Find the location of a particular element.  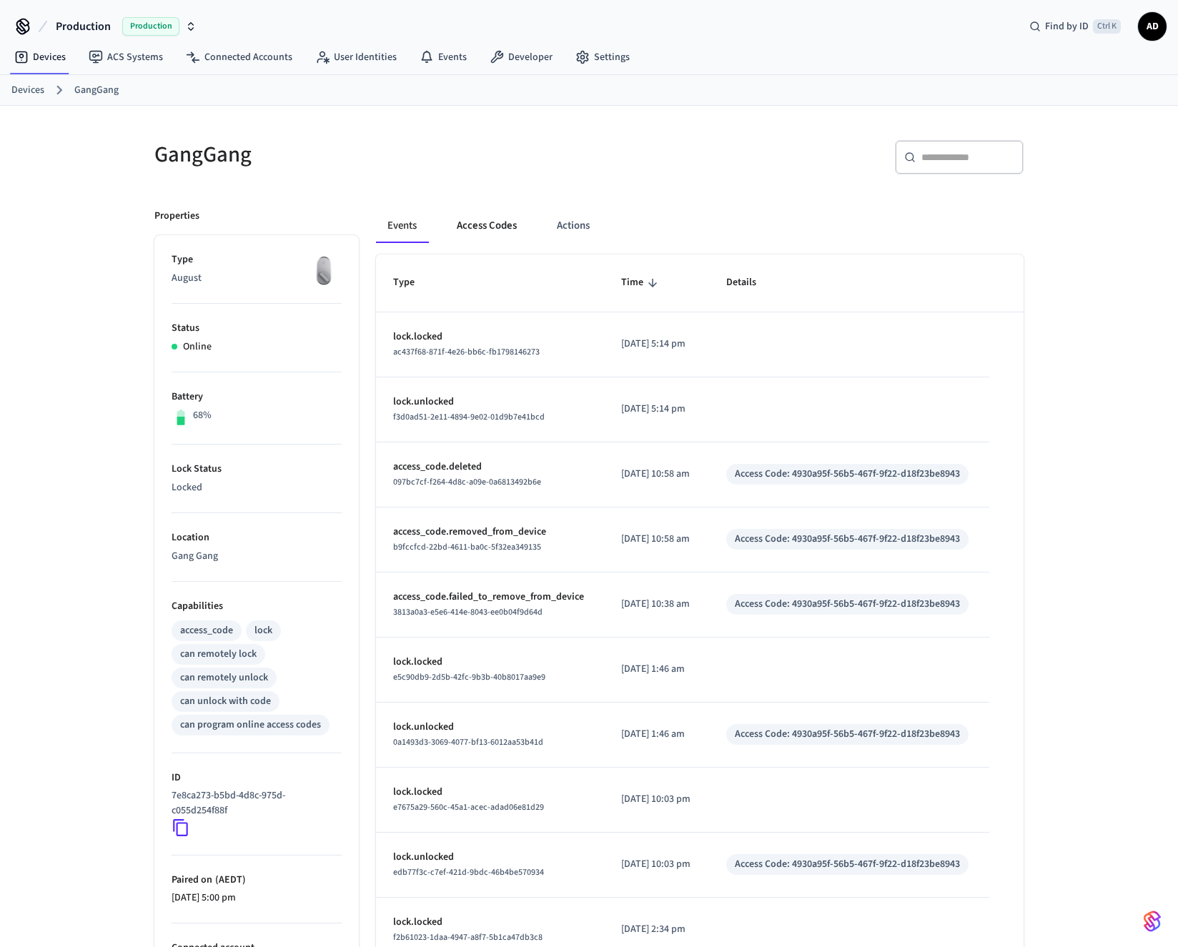

button: AD is located at coordinates (1153, 26).